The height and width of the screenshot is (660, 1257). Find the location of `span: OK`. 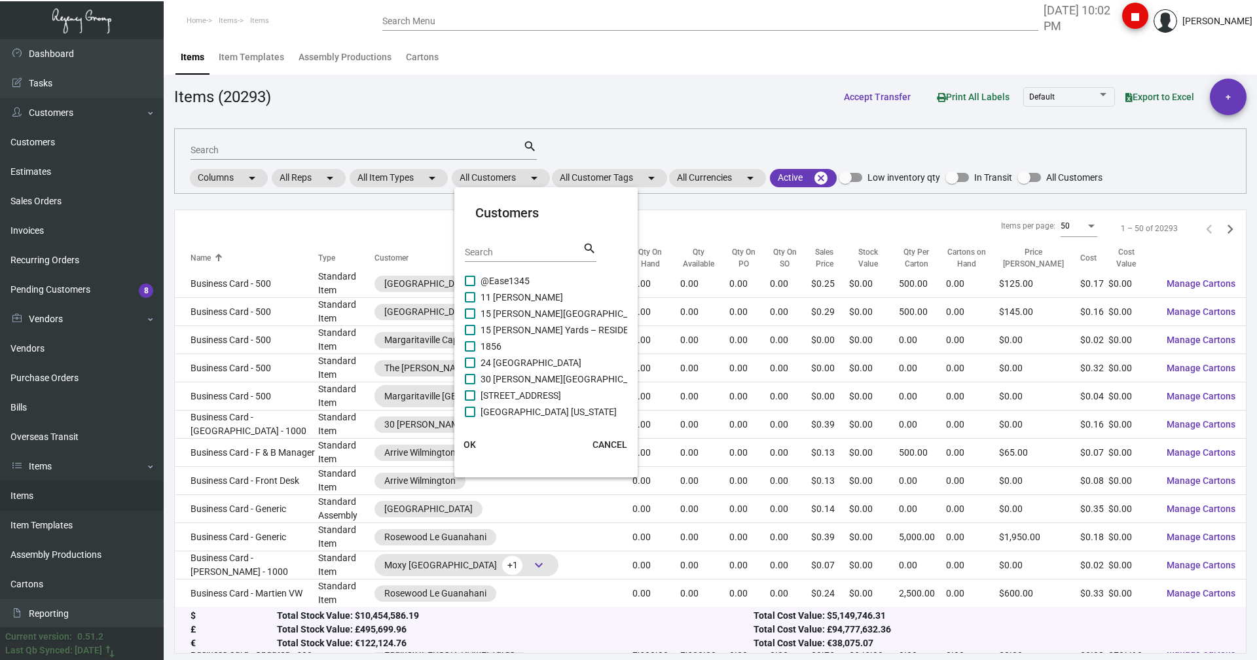

span: OK is located at coordinates (469, 445).